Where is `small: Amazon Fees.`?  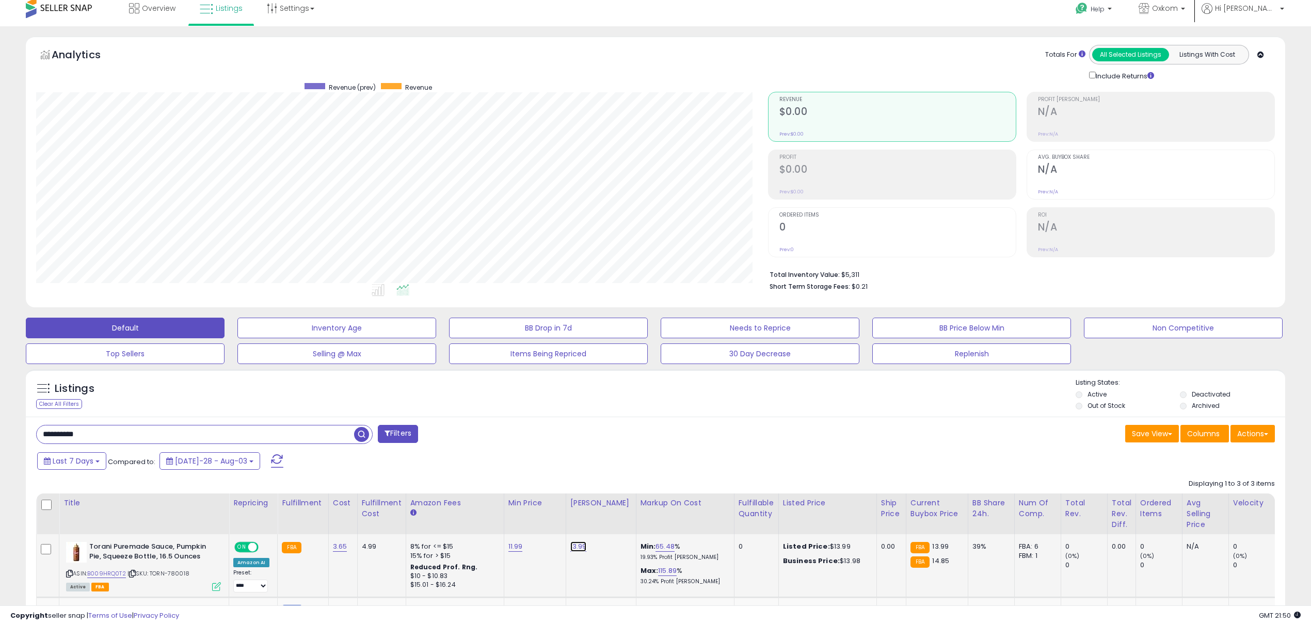 small: Amazon Fees. is located at coordinates (413, 513).